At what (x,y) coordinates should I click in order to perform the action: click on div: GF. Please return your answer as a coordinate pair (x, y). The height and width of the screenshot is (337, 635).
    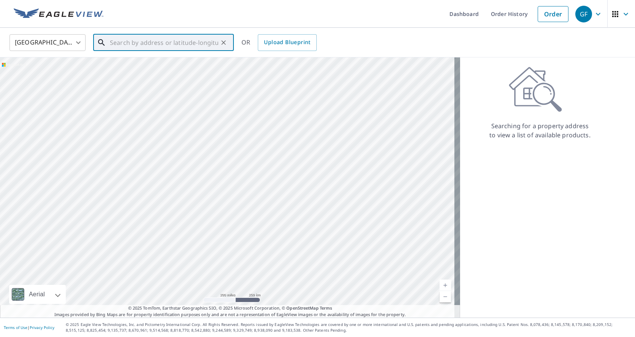
    Looking at the image, I should click on (584, 14).